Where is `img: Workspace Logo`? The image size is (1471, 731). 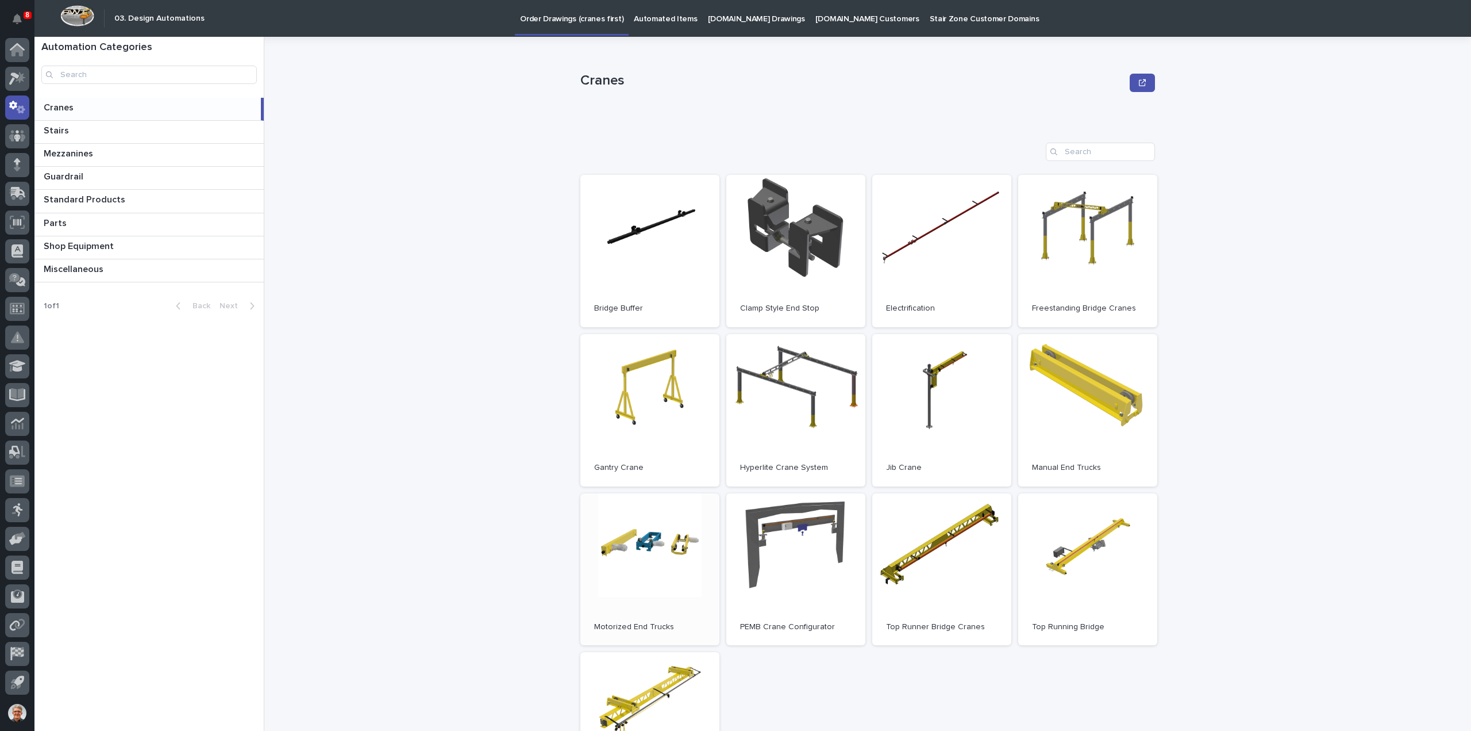 img: Workspace Logo is located at coordinates (77, 16).